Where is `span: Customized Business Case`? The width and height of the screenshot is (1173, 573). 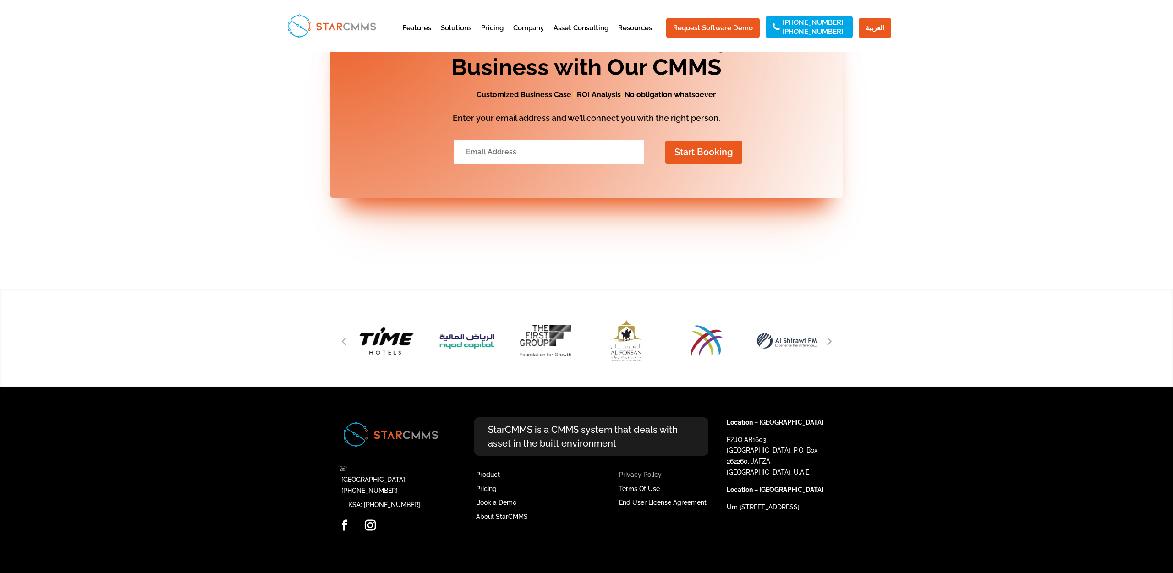
span: Customized Business Case is located at coordinates (524, 94).